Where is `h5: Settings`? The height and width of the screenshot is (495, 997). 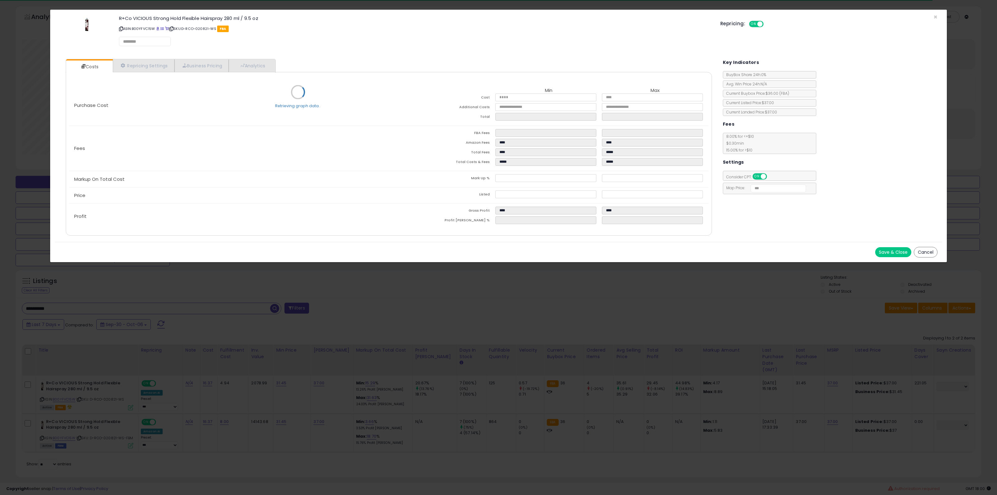
h5: Settings is located at coordinates (734, 162).